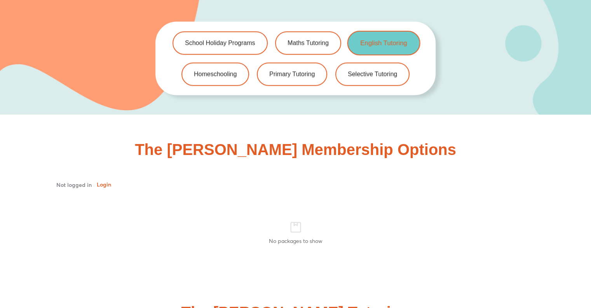 The image size is (591, 308). I want to click on a: School Holiday Programs, so click(220, 43).